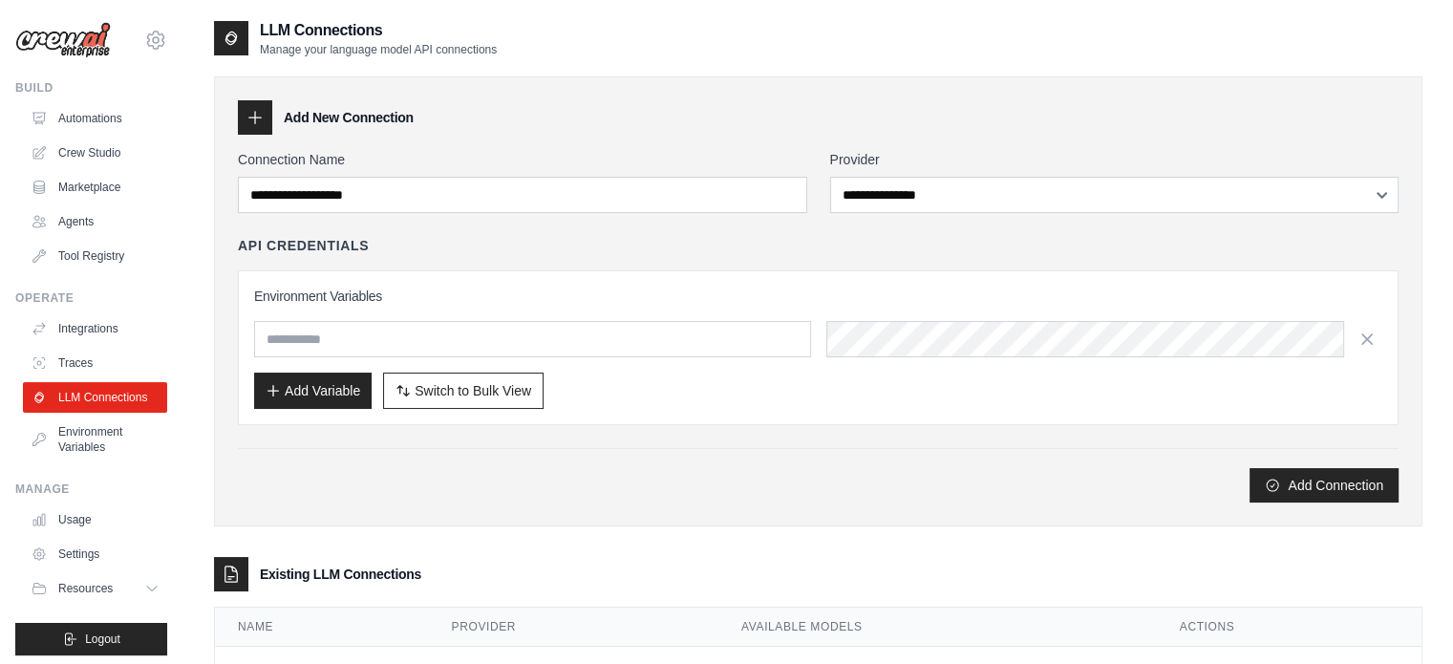 Image resolution: width=1453 pixels, height=664 pixels. What do you see at coordinates (1324, 485) in the screenshot?
I see `button: Add Connection` at bounding box center [1324, 485].